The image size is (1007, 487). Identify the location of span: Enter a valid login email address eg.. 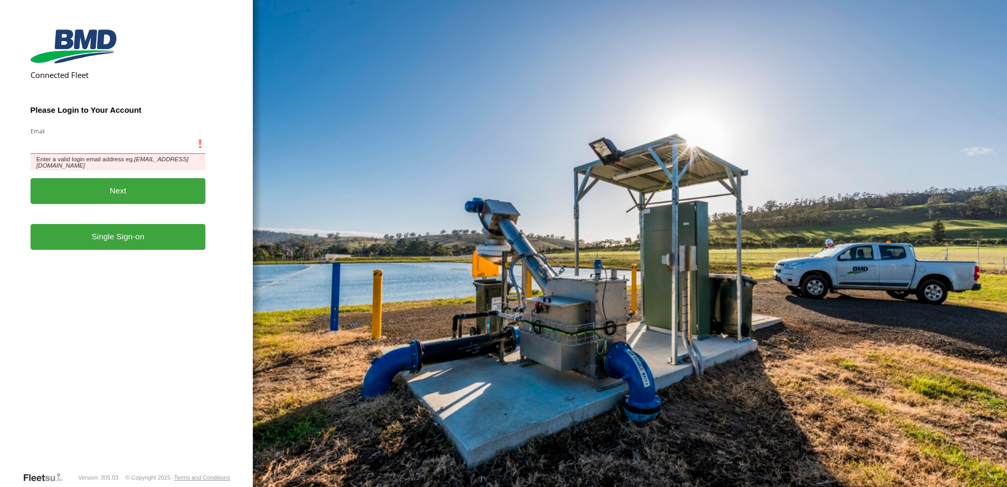
(118, 162).